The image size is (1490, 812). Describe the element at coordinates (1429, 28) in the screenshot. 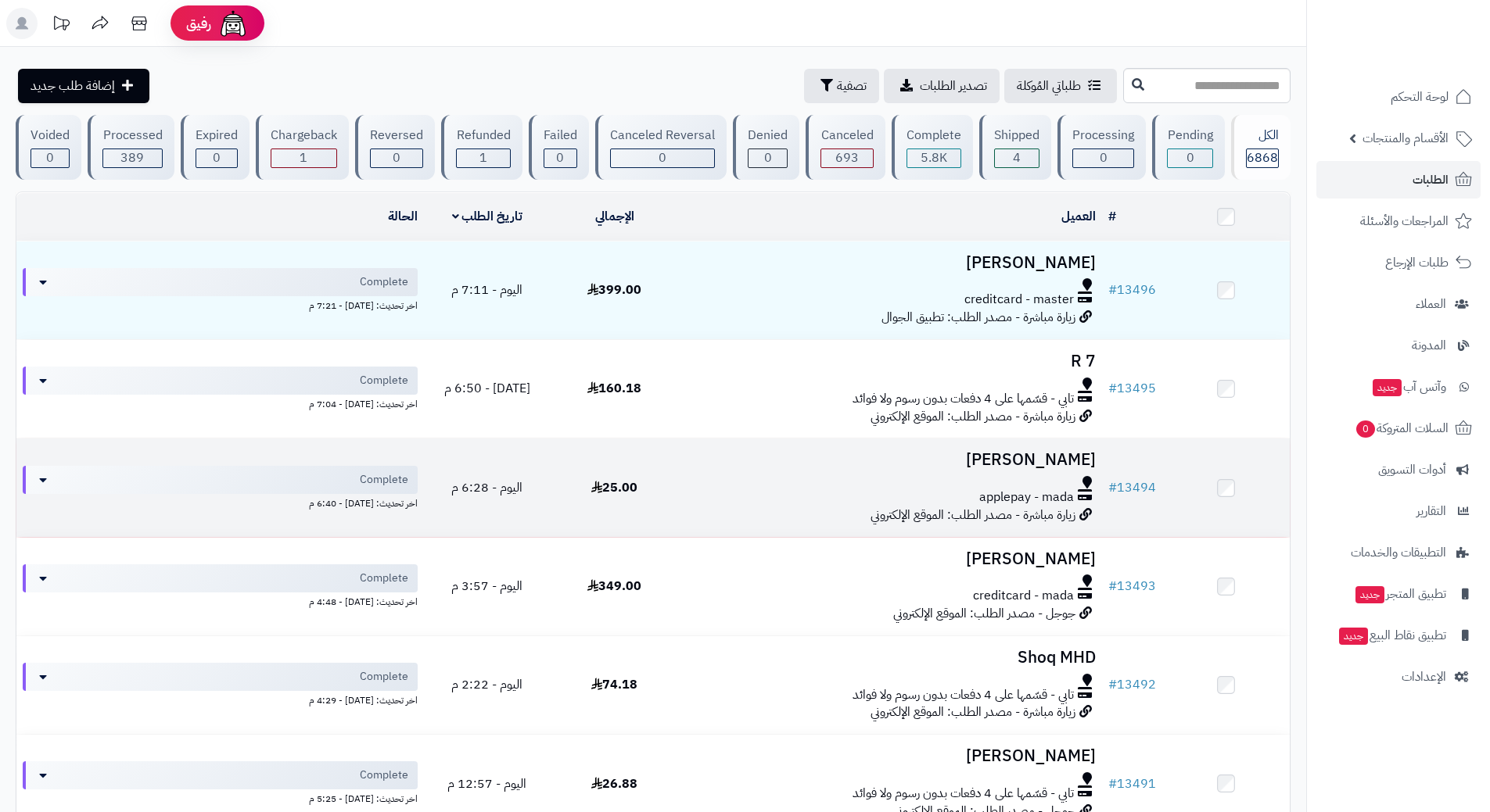

I see `img: logo-2.png` at that location.